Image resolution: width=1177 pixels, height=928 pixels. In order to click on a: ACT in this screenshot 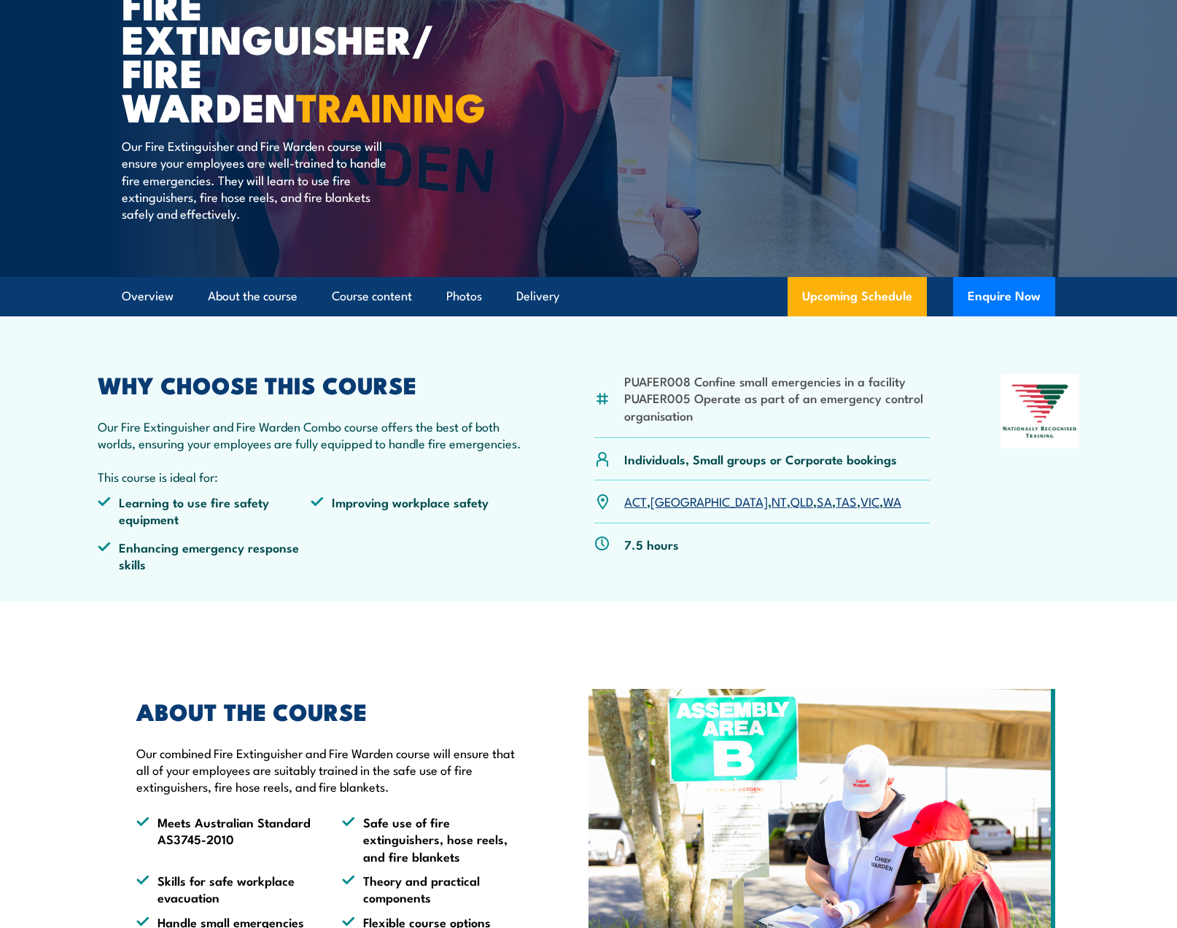, I will do `click(635, 501)`.